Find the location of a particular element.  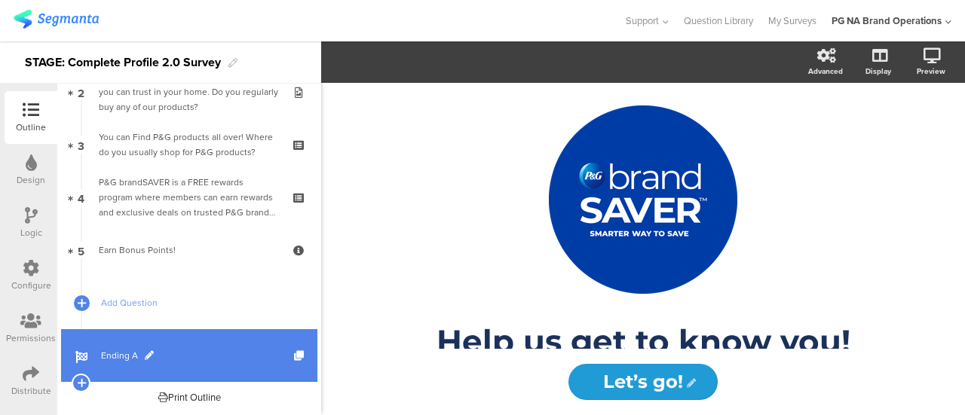

i: Duplicate is located at coordinates (300, 356).